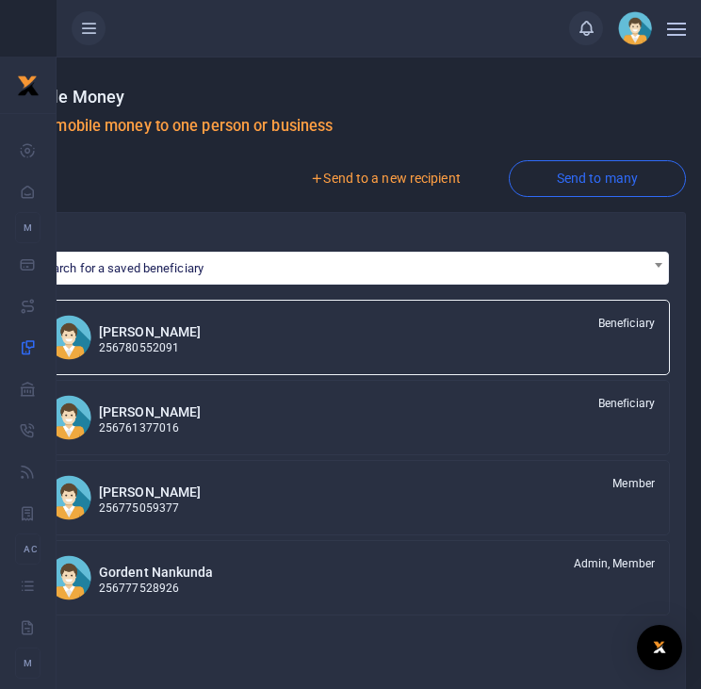  Describe the element at coordinates (28, 86) in the screenshot. I see `img: logo-small` at that location.